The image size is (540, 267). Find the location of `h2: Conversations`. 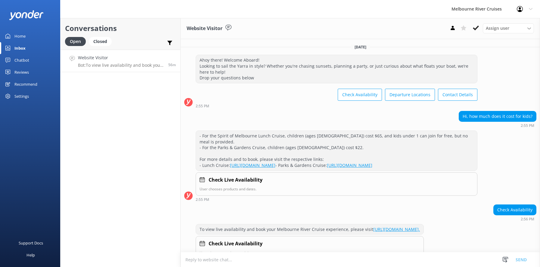

h2: Conversations is located at coordinates (120, 28).